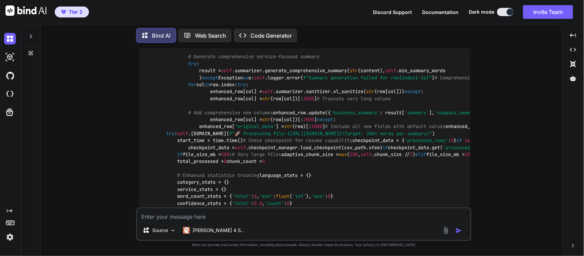 The image size is (584, 256). Describe the element at coordinates (297, 141) in the screenshot. I see `span: # Check checkpoint for resume capability` at that location.